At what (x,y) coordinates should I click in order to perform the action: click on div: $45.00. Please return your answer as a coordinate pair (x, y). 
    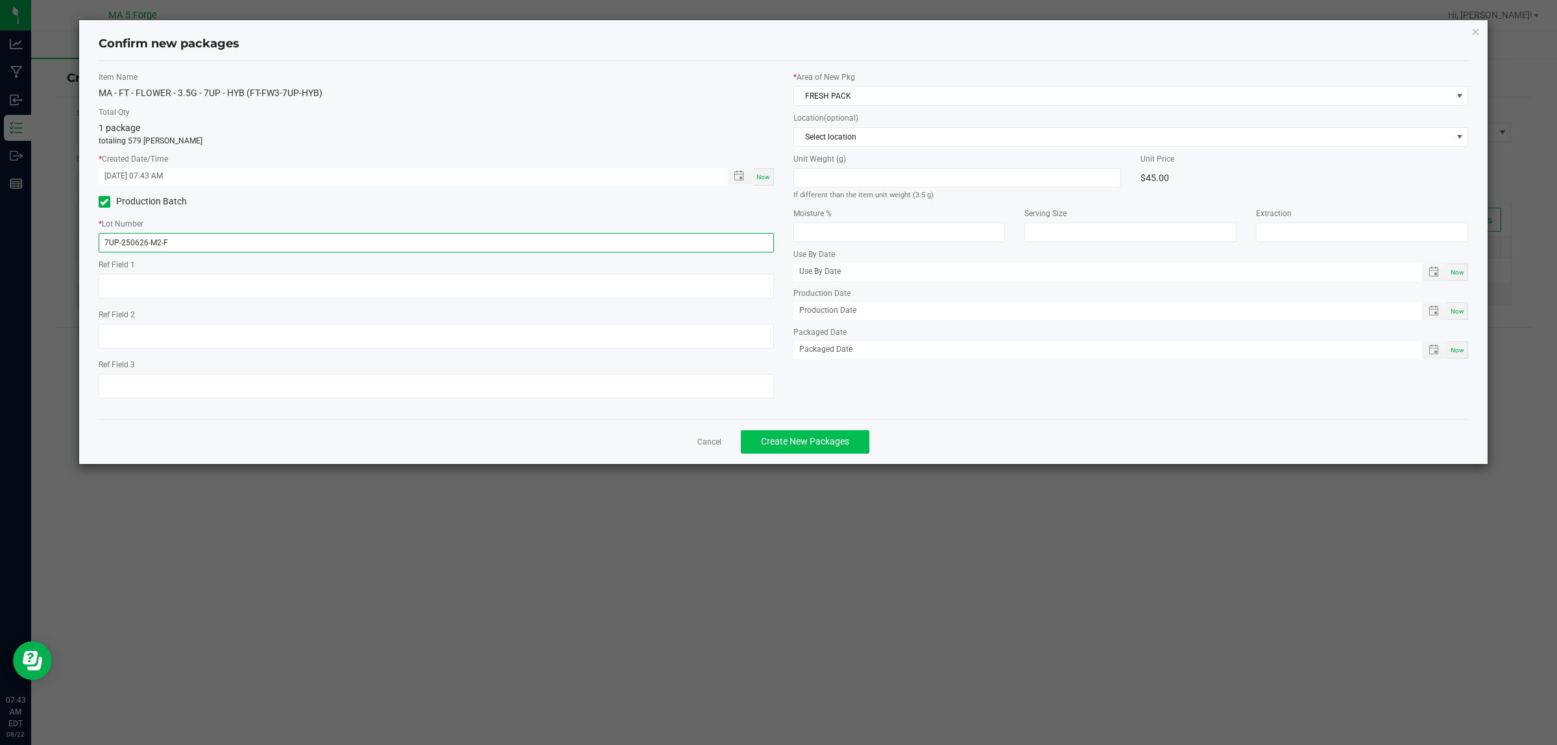
    Looking at the image, I should click on (1304, 178).